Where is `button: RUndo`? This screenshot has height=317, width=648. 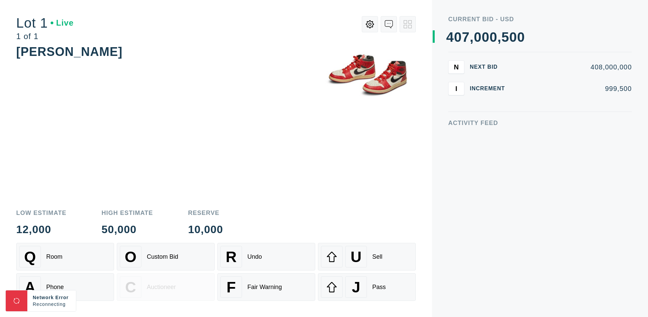 button: RUndo is located at coordinates (266, 257).